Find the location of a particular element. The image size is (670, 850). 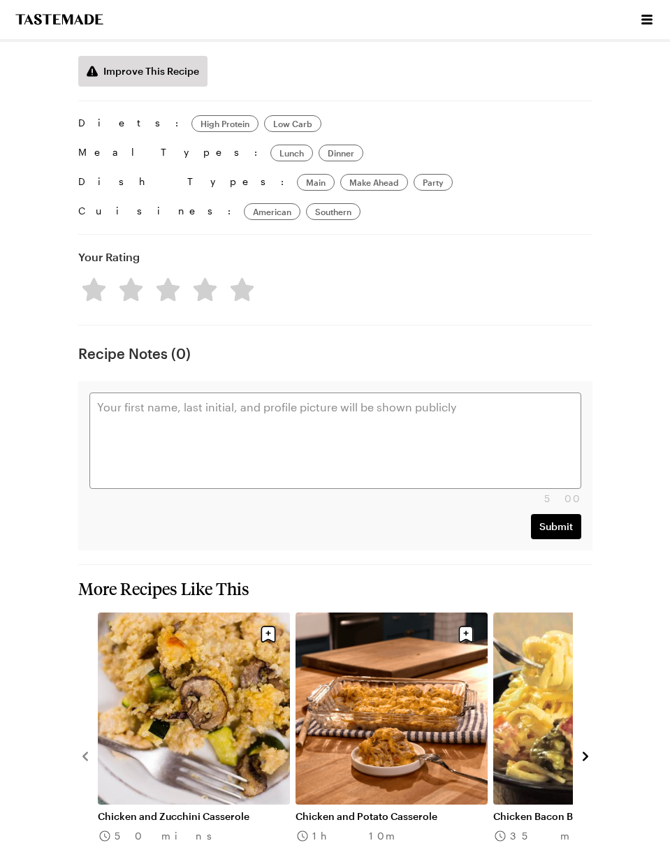

a: Southern is located at coordinates (333, 212).